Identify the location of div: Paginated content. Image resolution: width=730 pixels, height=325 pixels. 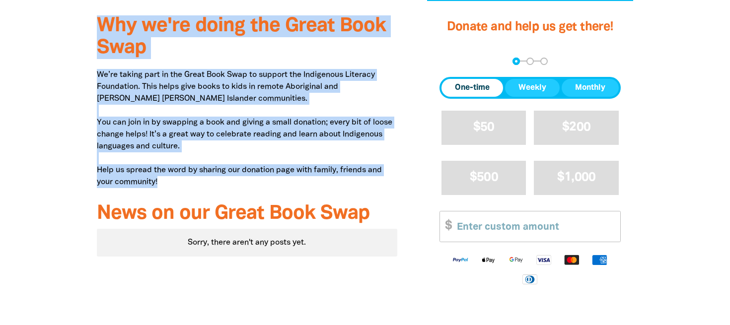
(247, 243).